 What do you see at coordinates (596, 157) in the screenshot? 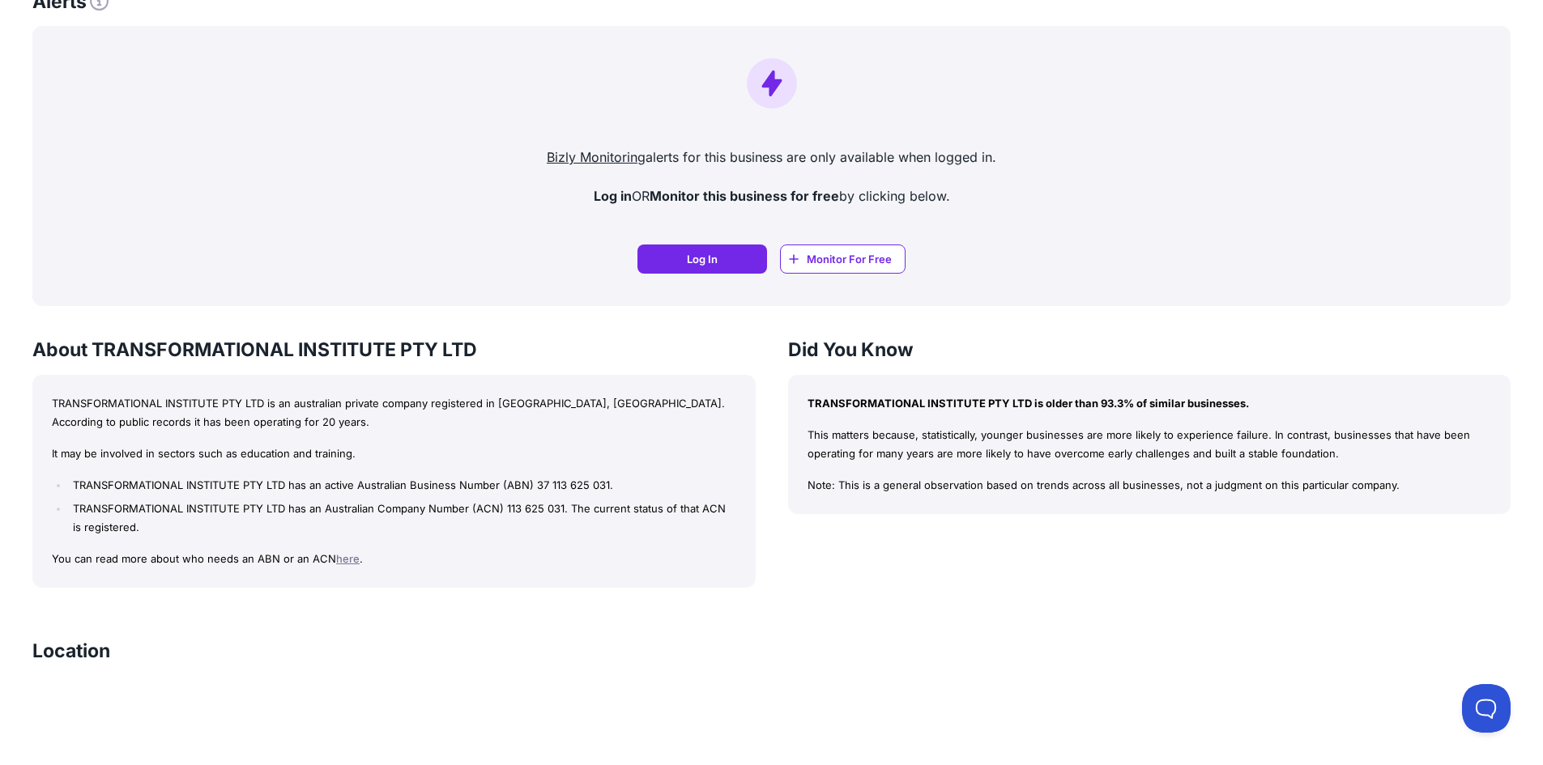
I see `a: Bizly Monitoring` at bounding box center [596, 157].